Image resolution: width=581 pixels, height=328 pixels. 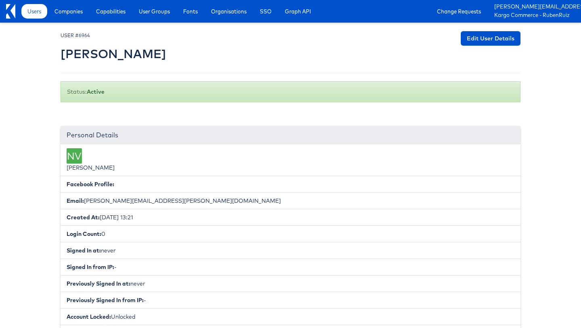 I want to click on a: SSO, so click(x=266, y=11).